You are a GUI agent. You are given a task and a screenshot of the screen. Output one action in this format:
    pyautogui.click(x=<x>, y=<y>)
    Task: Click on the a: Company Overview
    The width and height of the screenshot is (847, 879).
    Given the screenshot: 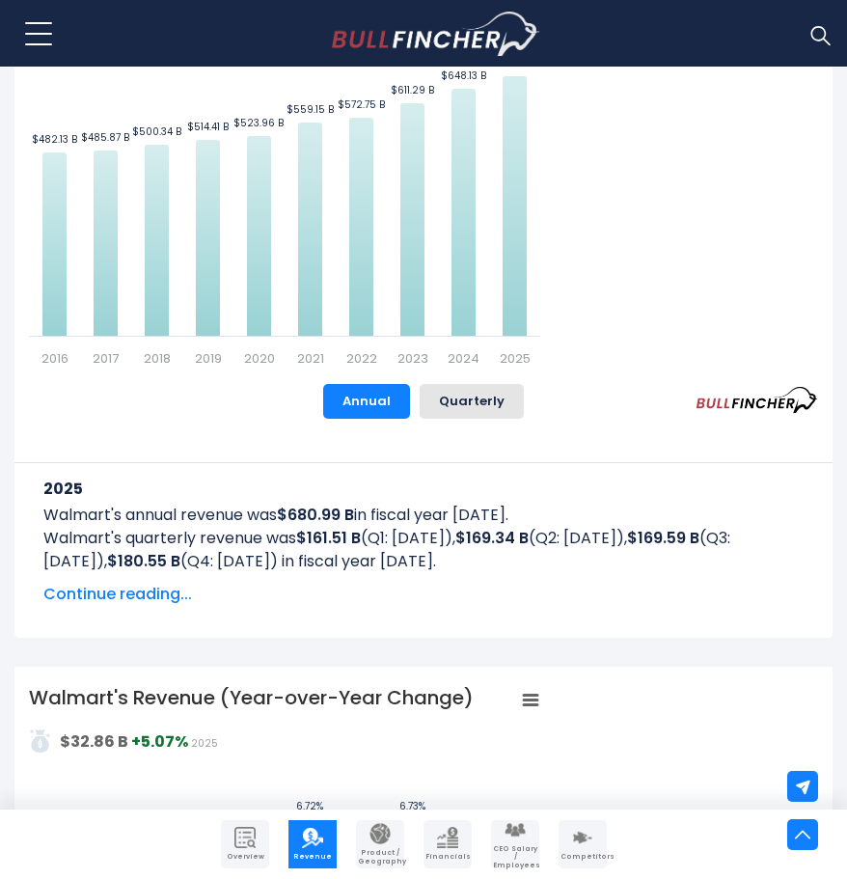 What is the action you would take?
    pyautogui.click(x=245, y=844)
    